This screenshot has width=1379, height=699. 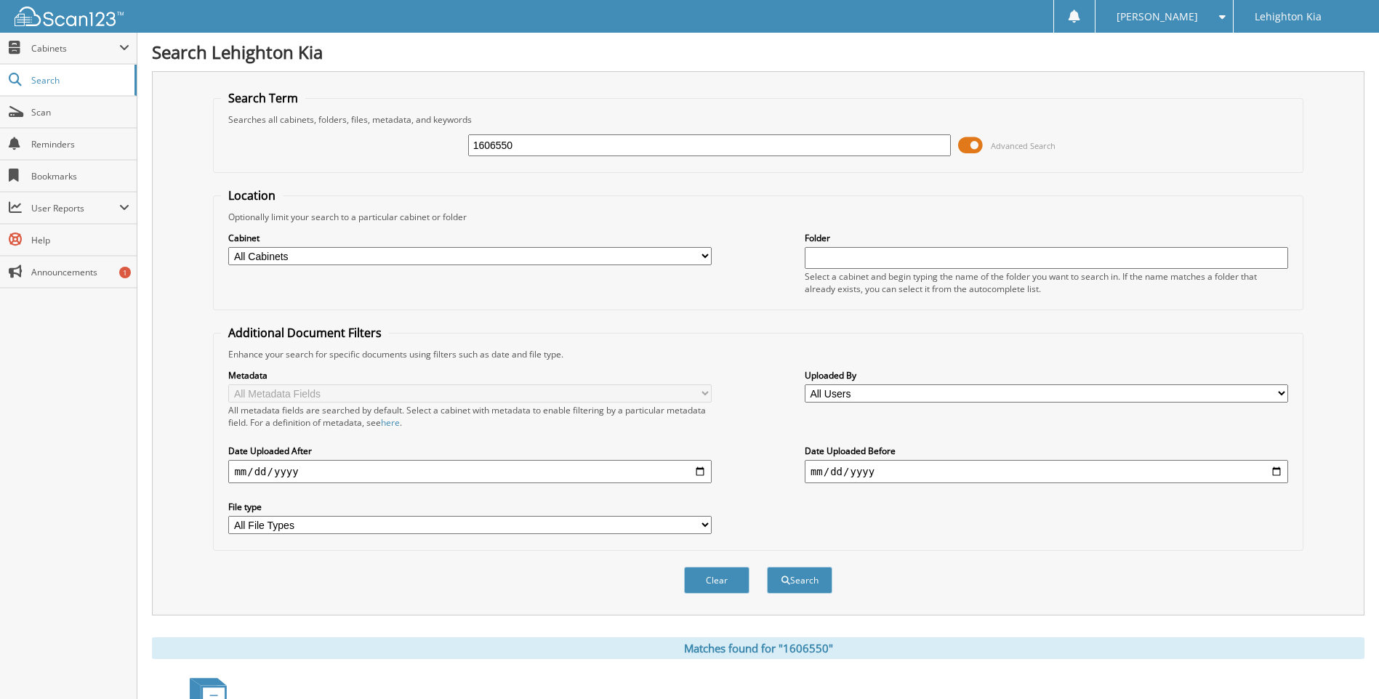 What do you see at coordinates (79, 80) in the screenshot?
I see `span: Search` at bounding box center [79, 80].